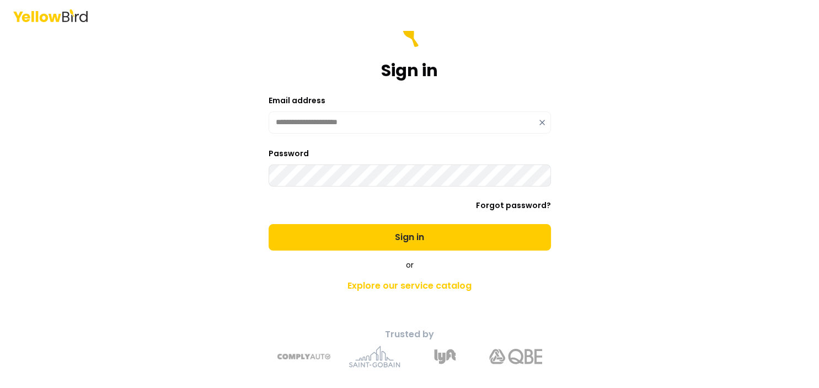 The height and width of the screenshot is (388, 819). What do you see at coordinates (297, 100) in the screenshot?
I see `label: Email address` at bounding box center [297, 100].